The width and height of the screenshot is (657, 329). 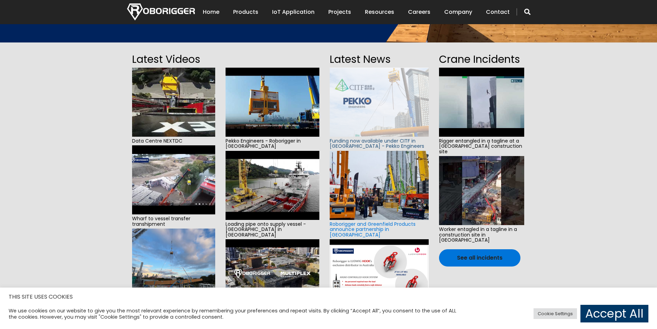 I want to click on a: Company, so click(x=458, y=12).